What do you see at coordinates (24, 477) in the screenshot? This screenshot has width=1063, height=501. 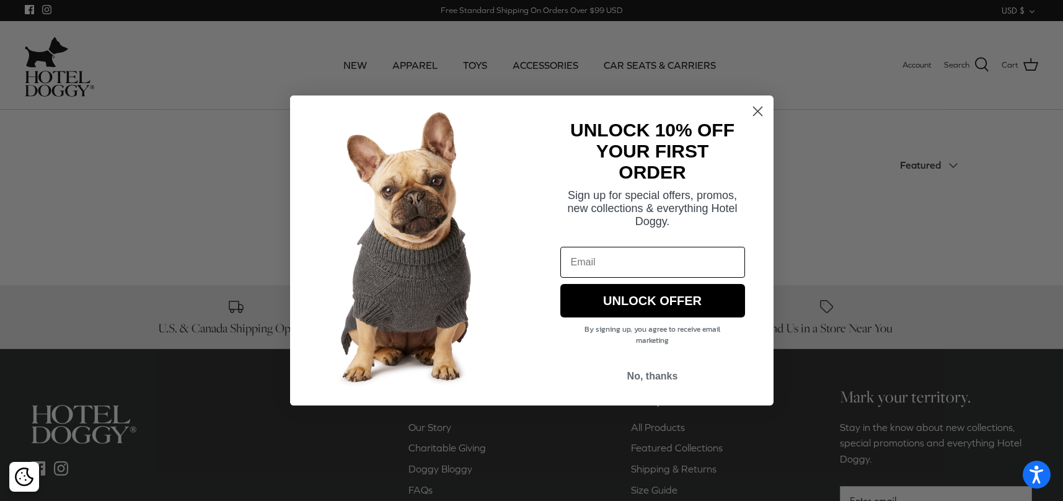 I see `div: Cookie policy` at bounding box center [24, 477].